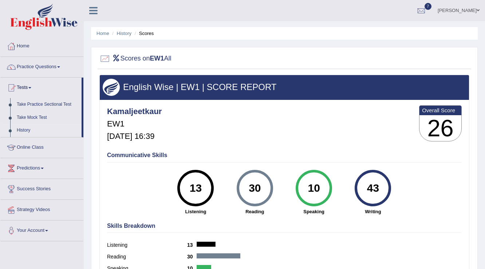 The width and height of the screenshot is (485, 269). What do you see at coordinates (136, 59) in the screenshot?
I see `h2: Scores on All` at bounding box center [136, 59].